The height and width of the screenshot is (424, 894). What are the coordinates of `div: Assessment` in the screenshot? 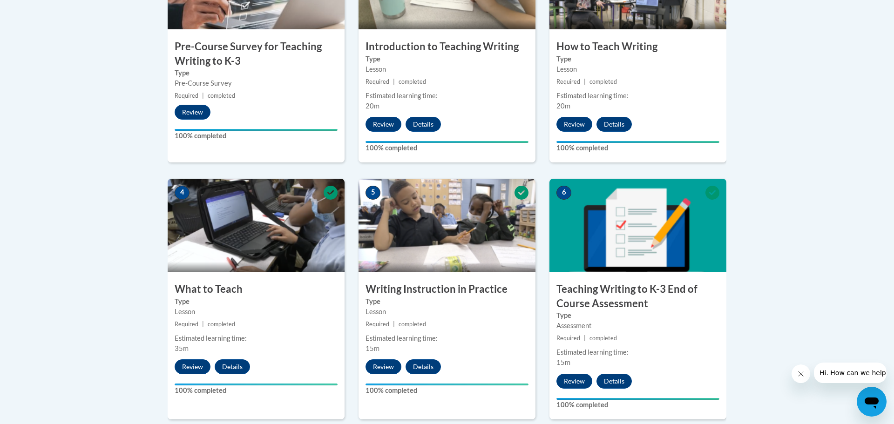 It's located at (638, 326).